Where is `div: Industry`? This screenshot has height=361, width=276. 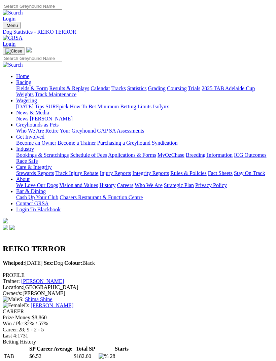 div: Industry is located at coordinates (145, 158).